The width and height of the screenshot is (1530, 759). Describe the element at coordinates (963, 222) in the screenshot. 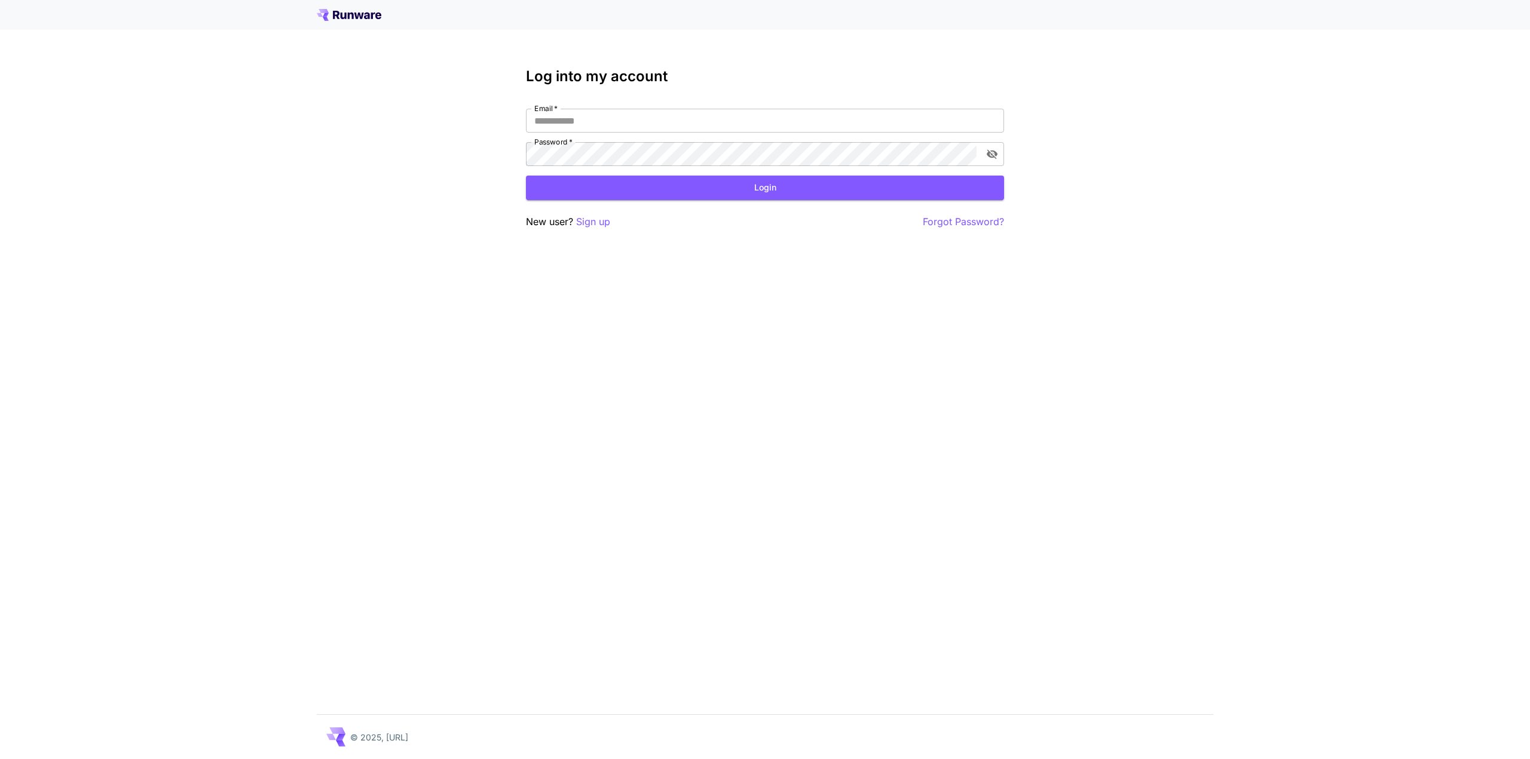

I see `button: Forgot Password?` at that location.